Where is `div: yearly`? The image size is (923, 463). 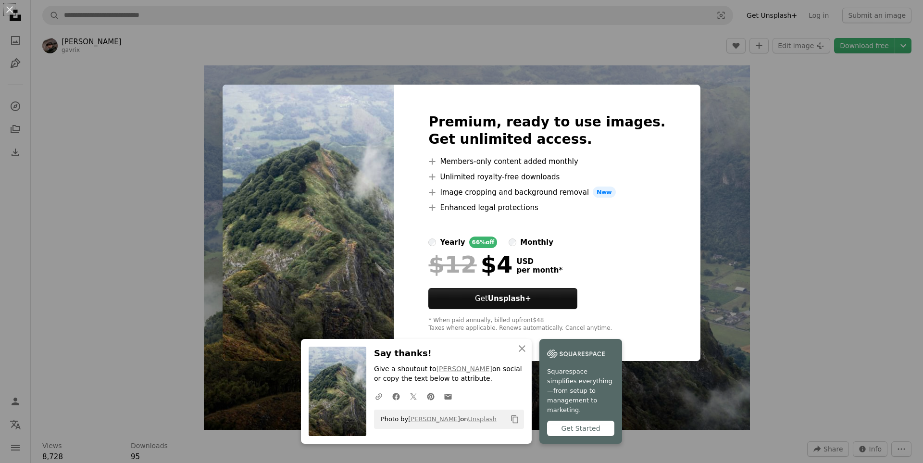
div: yearly is located at coordinates (452, 242).